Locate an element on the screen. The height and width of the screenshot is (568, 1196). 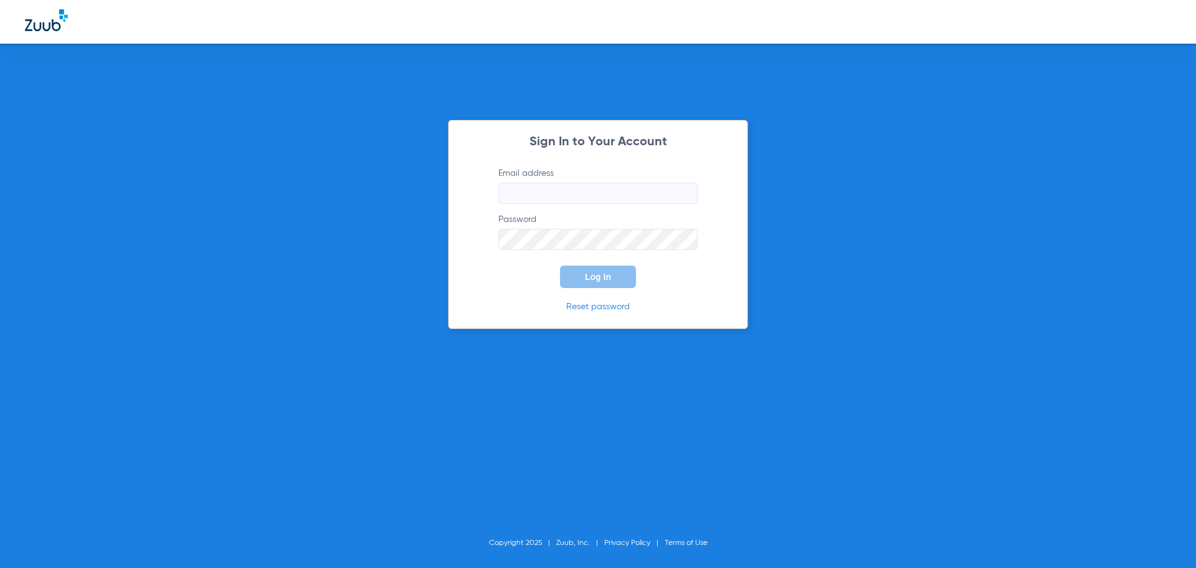
button: Log In is located at coordinates (598, 277).